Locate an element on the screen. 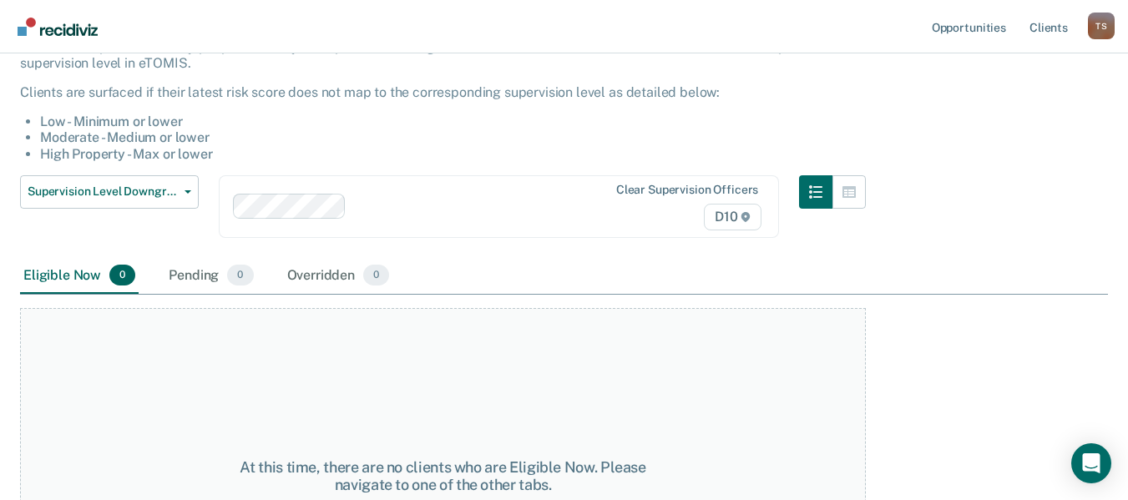 The height and width of the screenshot is (500, 1128). p: Clients are surfaced if their latest risk score does not map to the corresponding supervision lev... is located at coordinates (442, 92).